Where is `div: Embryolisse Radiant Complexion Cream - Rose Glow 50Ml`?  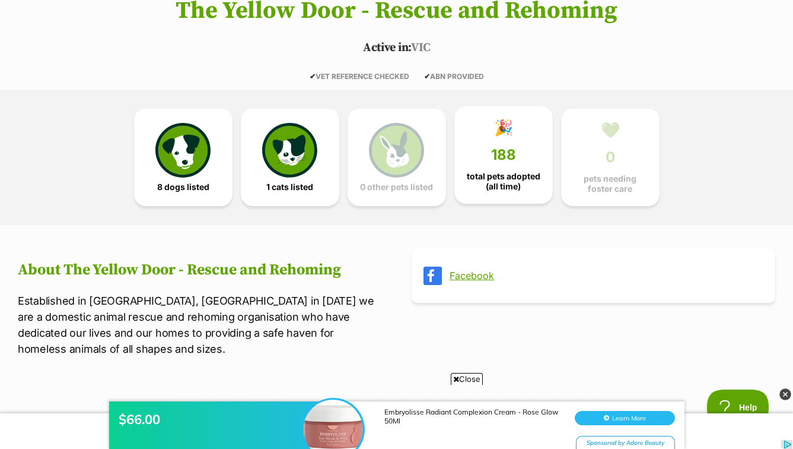 div: Embryolisse Radiant Complexion Cream - Rose Glow 50Ml is located at coordinates (473, 39).